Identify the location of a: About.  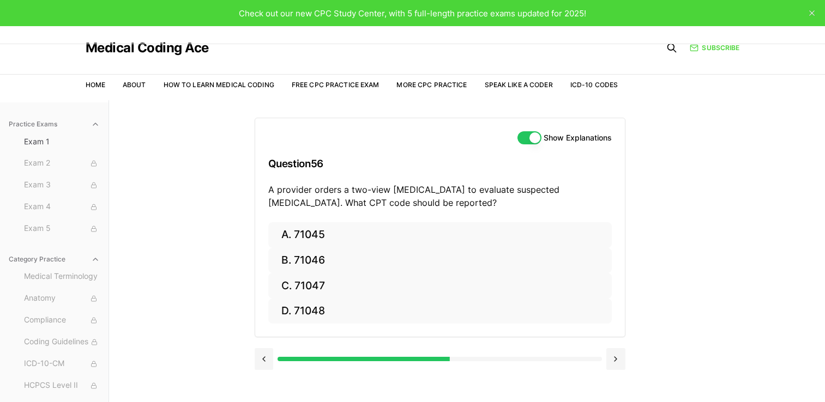
(134, 84).